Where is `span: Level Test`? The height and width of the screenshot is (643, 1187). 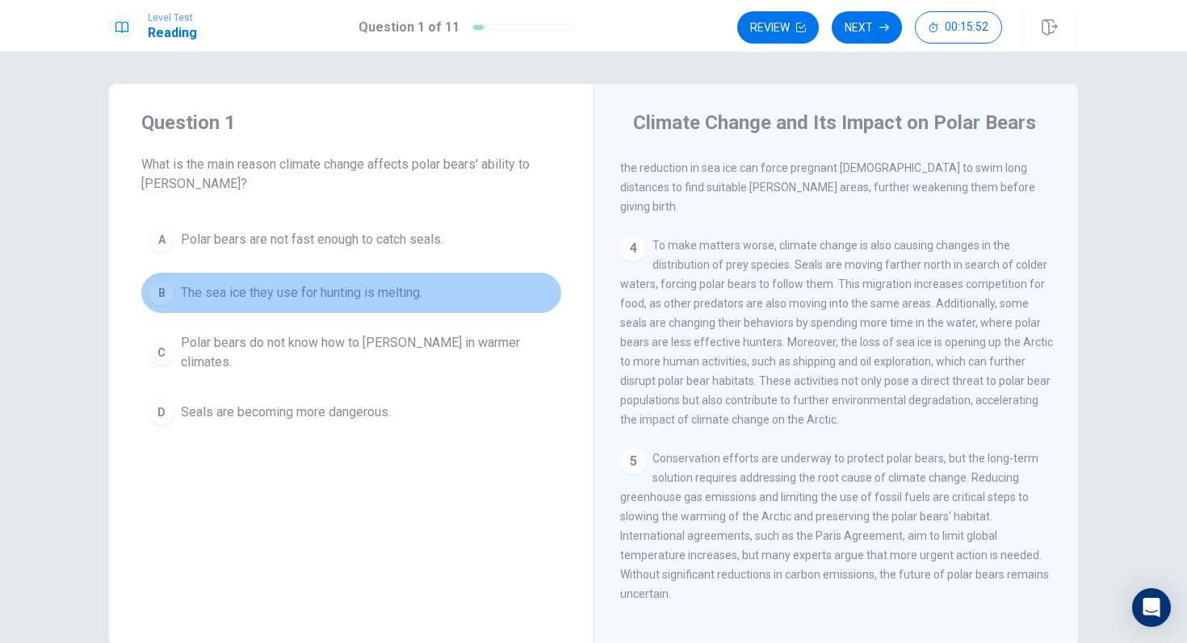 span: Level Test is located at coordinates (172, 18).